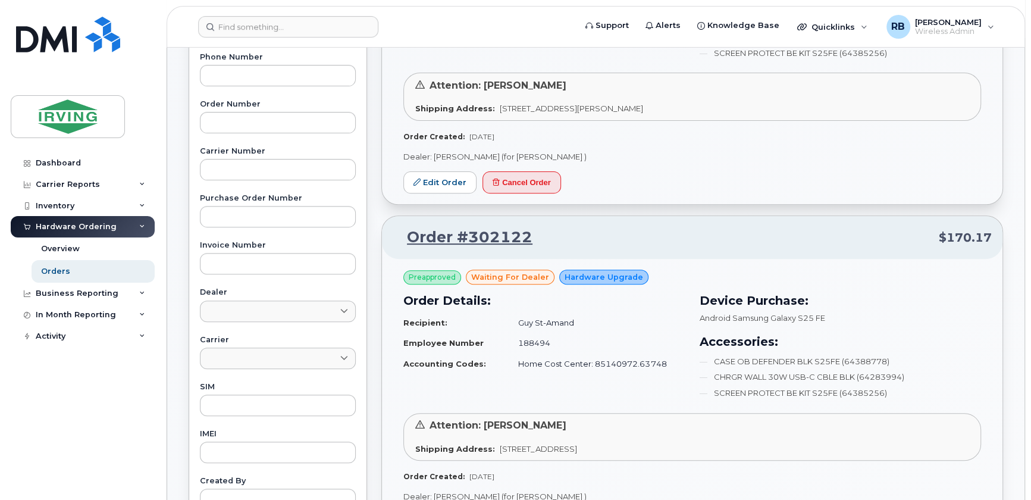 The width and height of the screenshot is (1031, 500). Describe the element at coordinates (833, 27) in the screenshot. I see `div: Quicklinks` at that location.